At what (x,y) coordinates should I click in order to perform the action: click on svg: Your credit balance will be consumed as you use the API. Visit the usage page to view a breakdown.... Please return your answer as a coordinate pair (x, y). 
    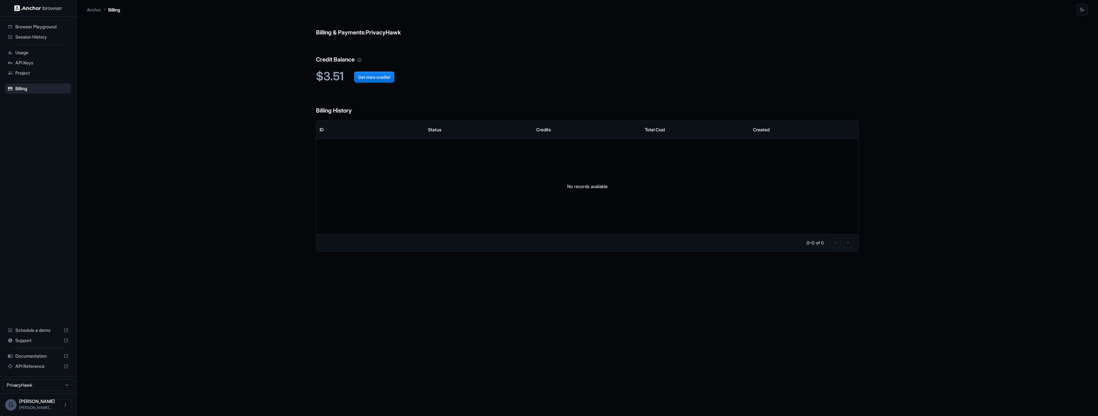
    Looking at the image, I should click on (359, 60).